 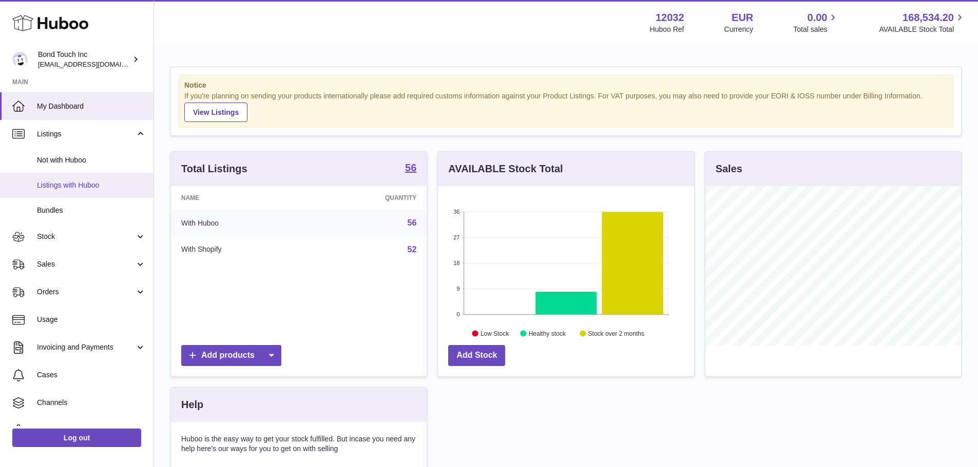 I want to click on text: 36, so click(x=457, y=212).